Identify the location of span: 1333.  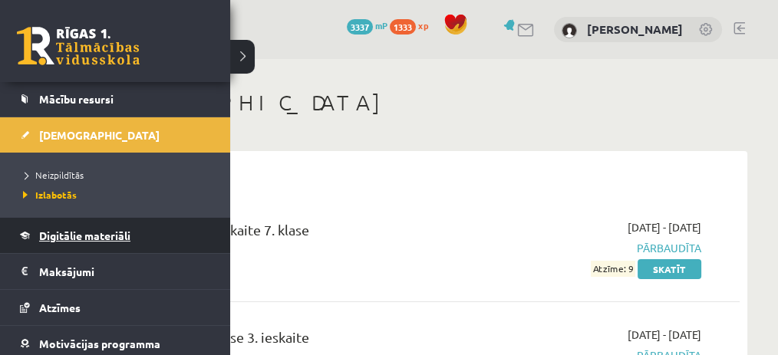
(403, 27).